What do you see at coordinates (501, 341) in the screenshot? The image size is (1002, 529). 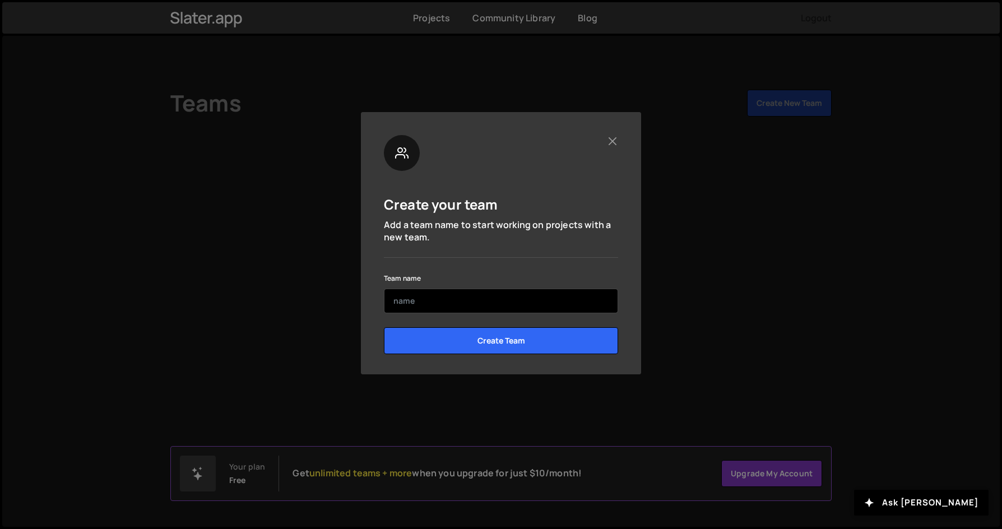 I see `input: Create Team` at bounding box center [501, 341].